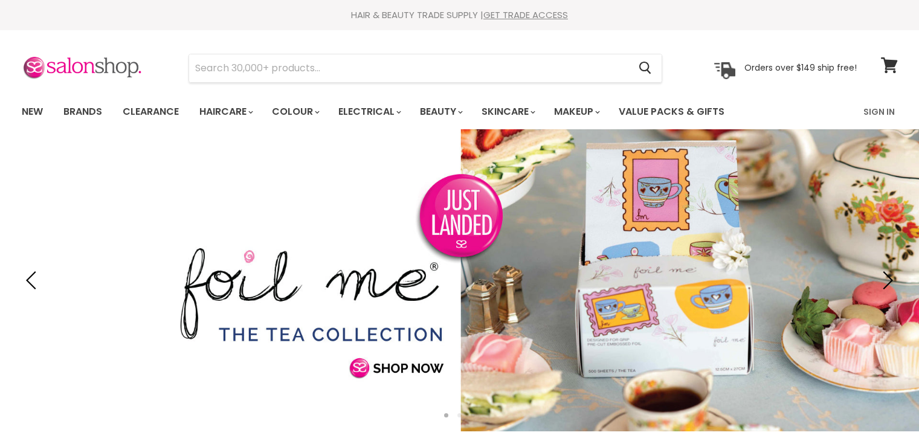  I want to click on div: HAIR & BEAUTY TRADE SUPPLY |, so click(460, 15).